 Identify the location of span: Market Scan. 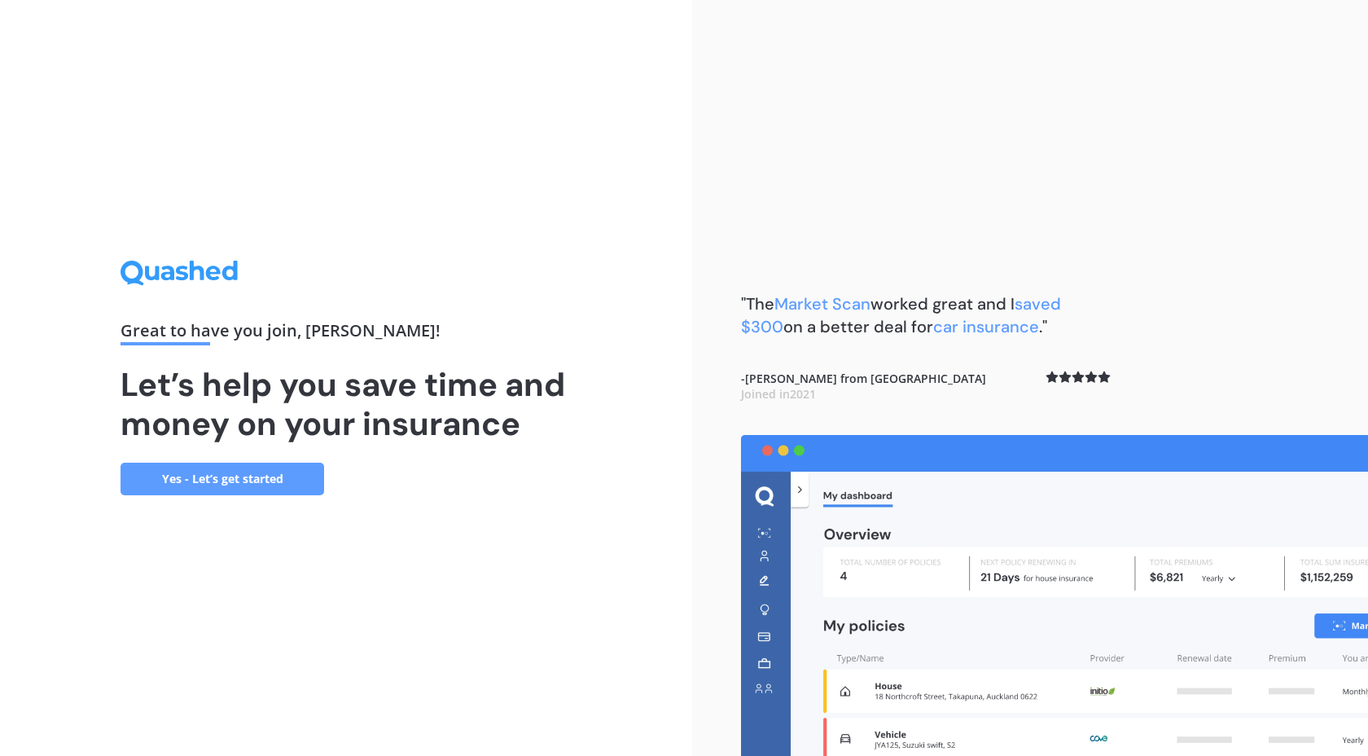
(822, 304).